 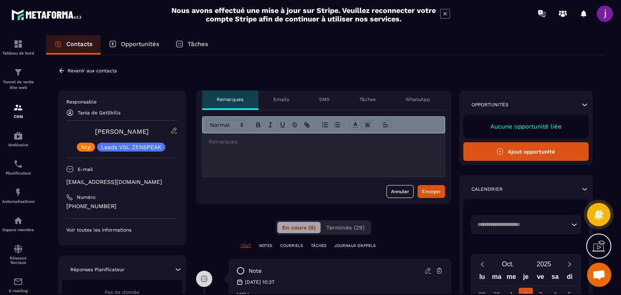 What do you see at coordinates (432, 192) in the screenshot?
I see `div: Envoyer` at bounding box center [432, 192].